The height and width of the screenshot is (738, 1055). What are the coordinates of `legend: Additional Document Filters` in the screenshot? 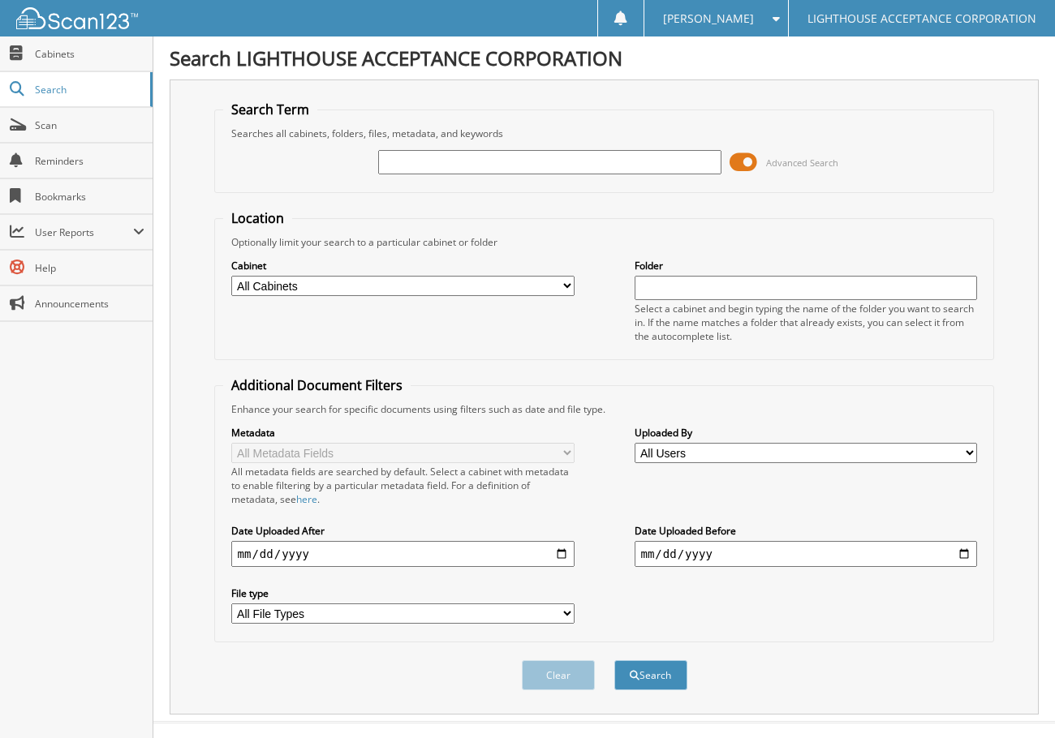 It's located at (316, 385).